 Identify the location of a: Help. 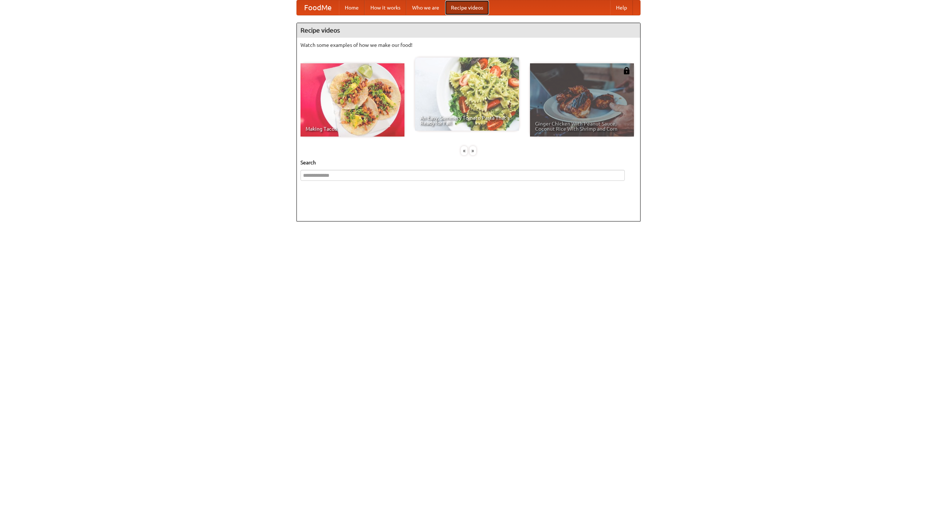
(622, 8).